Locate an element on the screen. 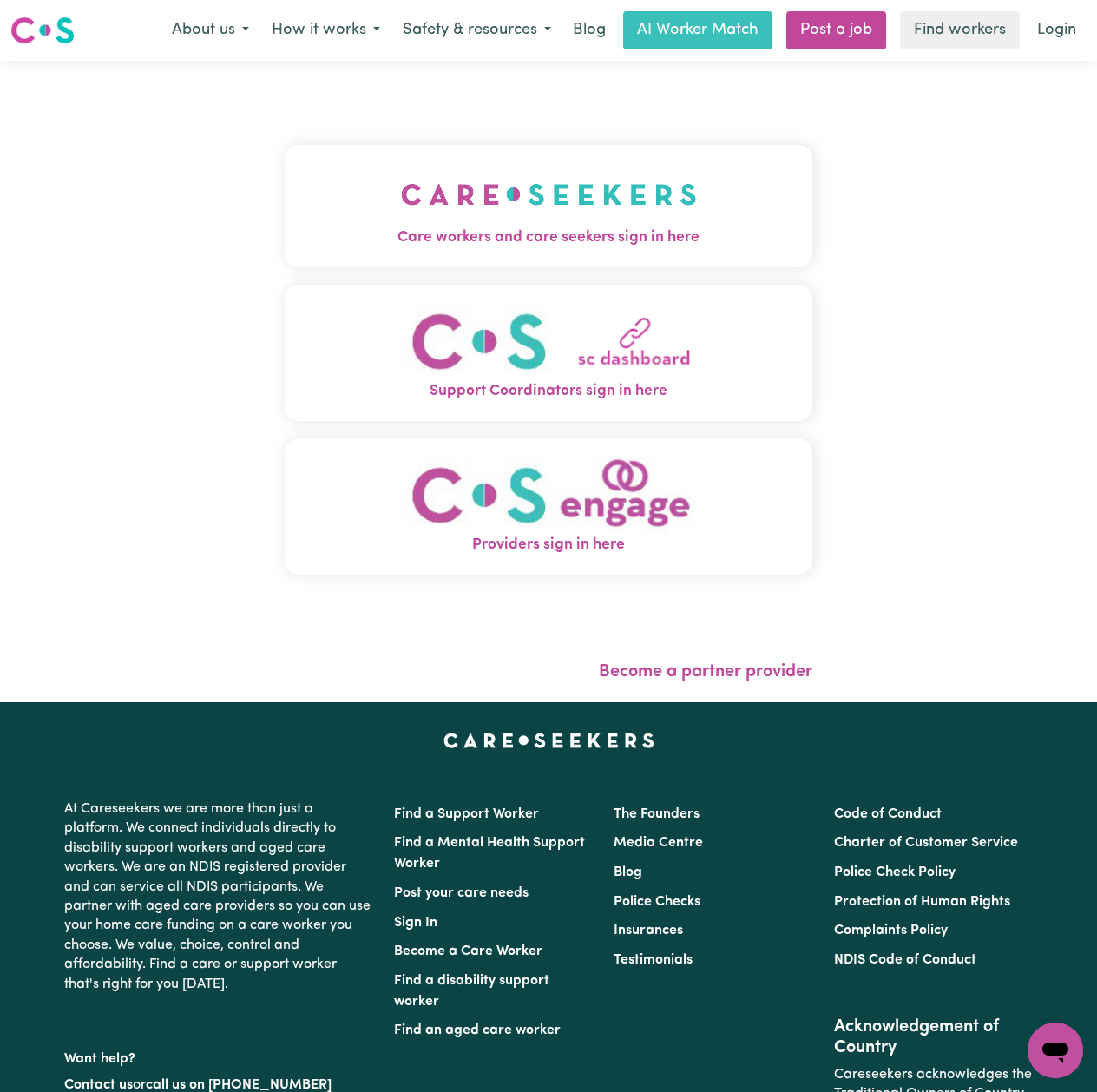  a: Police Check Policy is located at coordinates (894, 873).